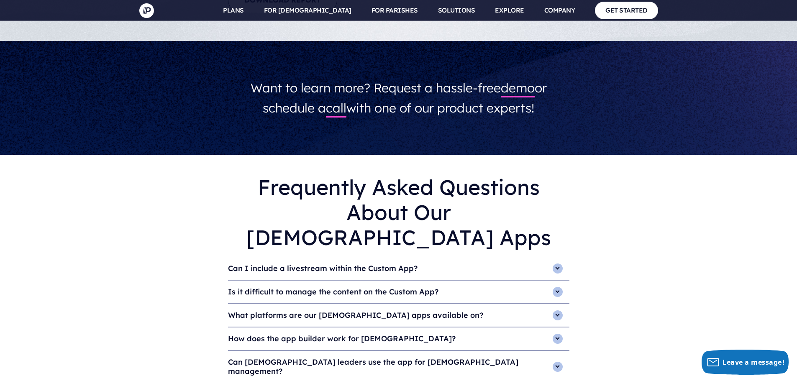  What do you see at coordinates (336, 108) in the screenshot?
I see `a: call` at bounding box center [336, 108].